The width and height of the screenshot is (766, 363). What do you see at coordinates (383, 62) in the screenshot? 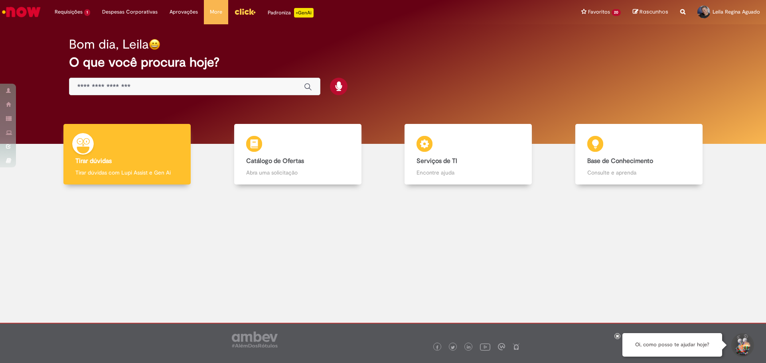
I see `h2: O que você procura hoje?` at bounding box center [383, 62].